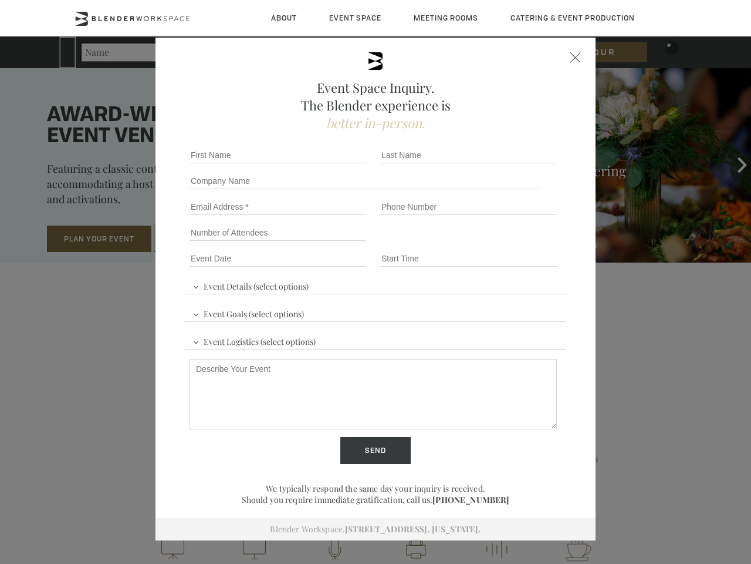  I want to click on p: We typically respond the same day your inquiry is received., so click(376, 488).